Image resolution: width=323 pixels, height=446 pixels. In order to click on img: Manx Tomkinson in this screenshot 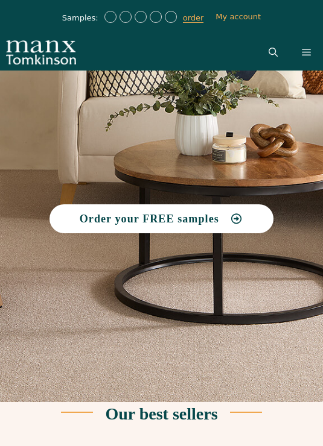, I will do `click(41, 52)`.